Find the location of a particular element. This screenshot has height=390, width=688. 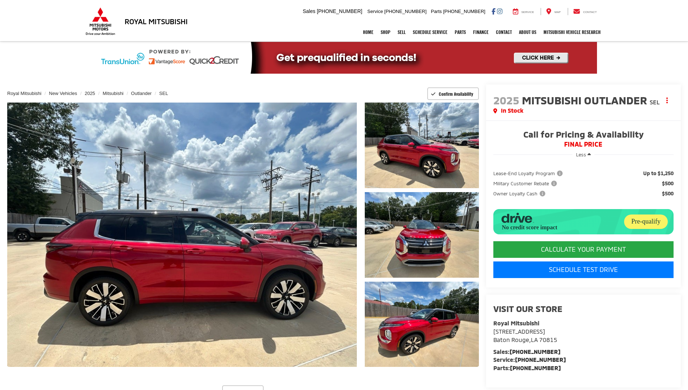

span: In Stock is located at coordinates (512, 111).